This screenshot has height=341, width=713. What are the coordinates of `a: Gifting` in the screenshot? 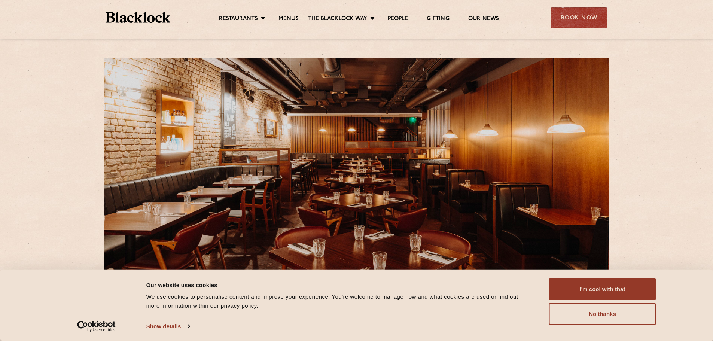 It's located at (438, 19).